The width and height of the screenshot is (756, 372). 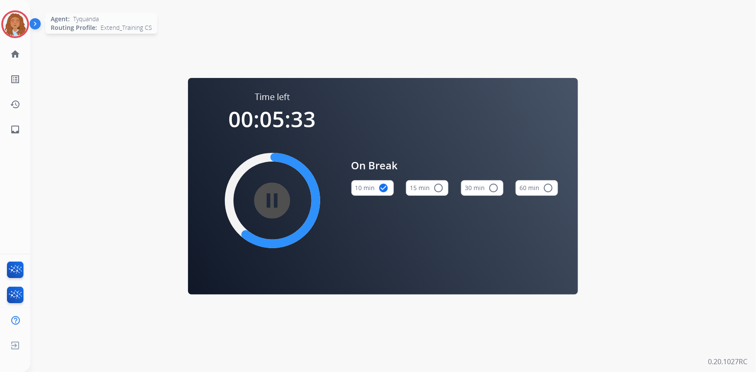 What do you see at coordinates (15, 104) in the screenshot?
I see `mat-icon: history` at bounding box center [15, 104].